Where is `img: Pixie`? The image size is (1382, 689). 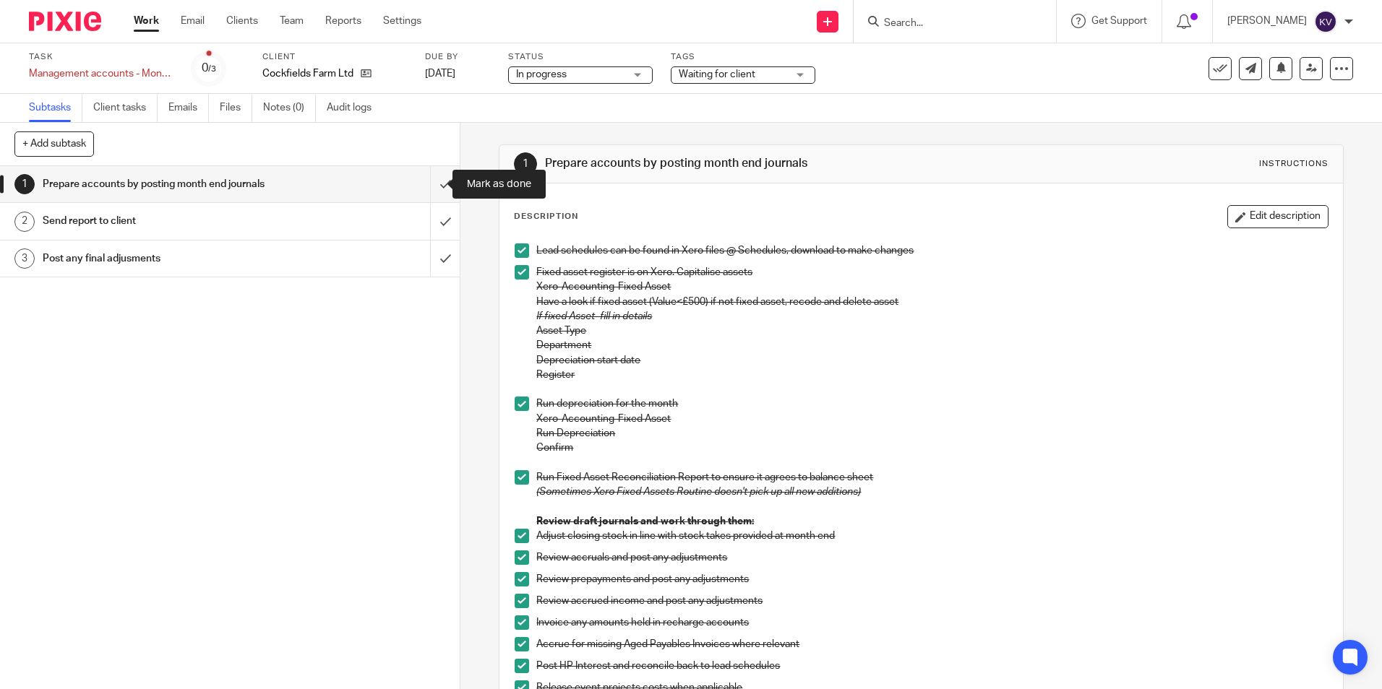 img: Pixie is located at coordinates (65, 21).